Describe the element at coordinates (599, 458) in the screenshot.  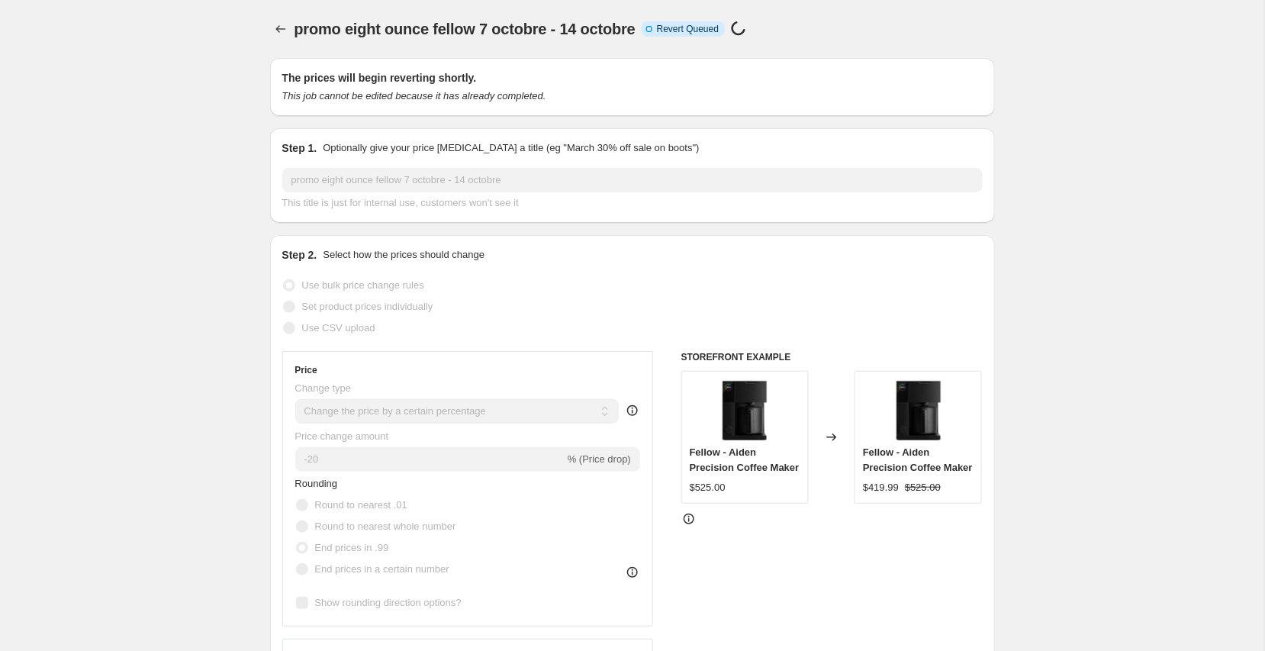
I see `span: % (Price drop)` at that location.